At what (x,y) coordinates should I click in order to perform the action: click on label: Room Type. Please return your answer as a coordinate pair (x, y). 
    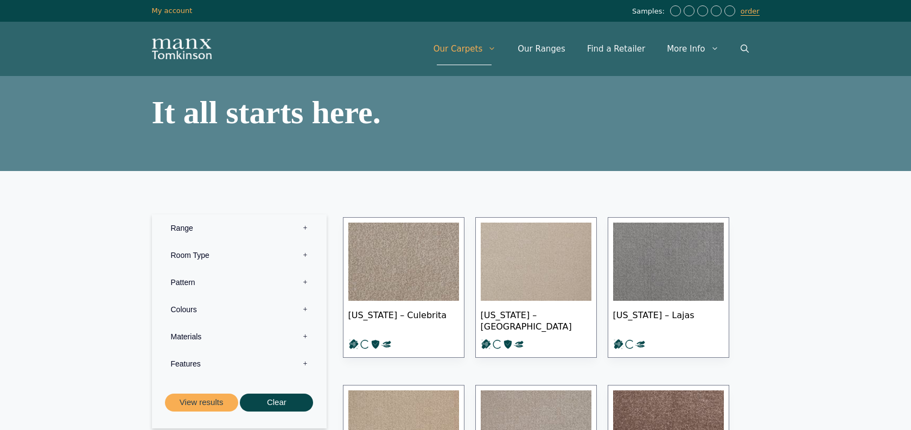
    Looking at the image, I should click on (239, 255).